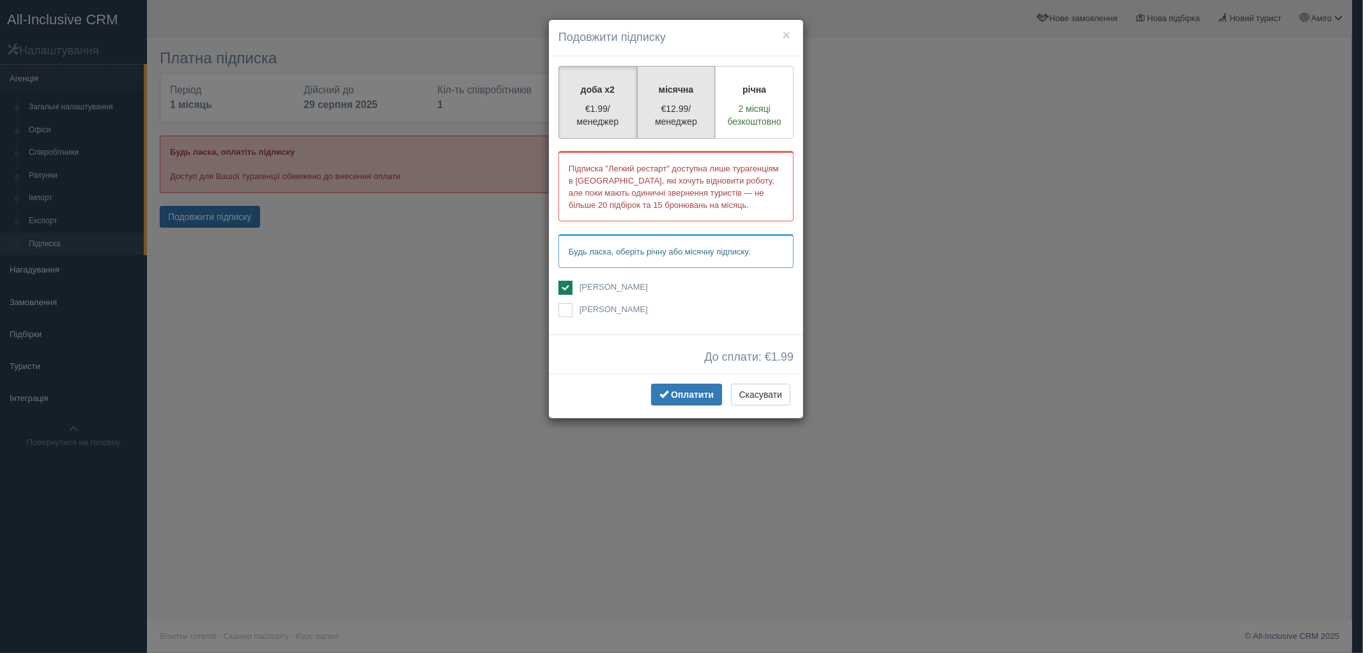  I want to click on span: 1.99, so click(782, 357).